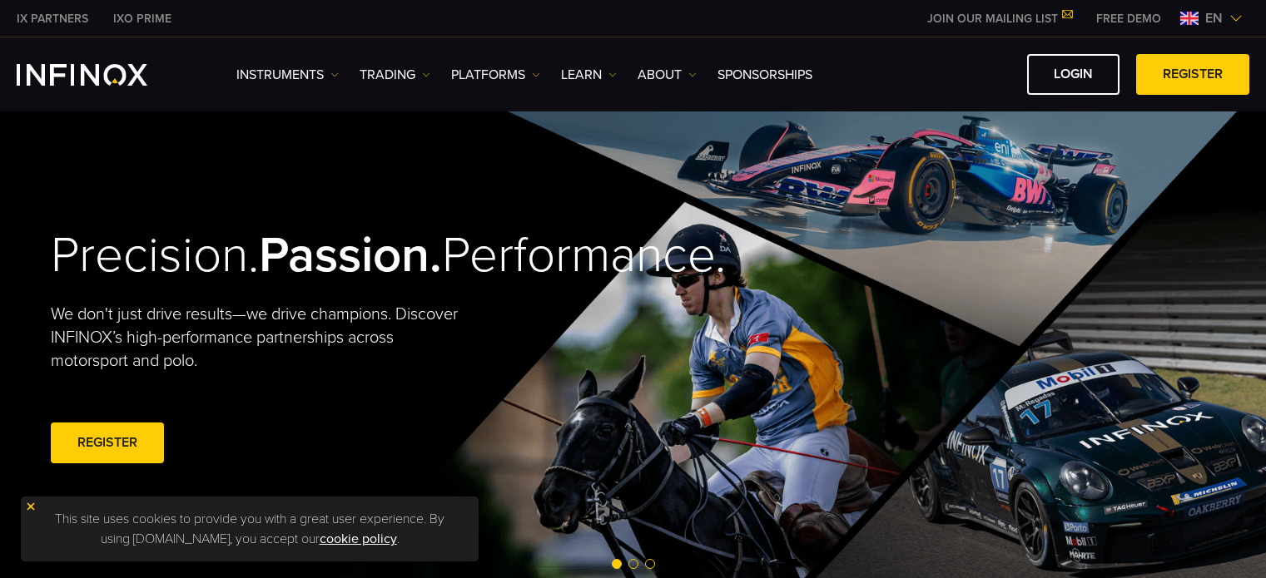  I want to click on span: Go to slide 3, so click(650, 564).